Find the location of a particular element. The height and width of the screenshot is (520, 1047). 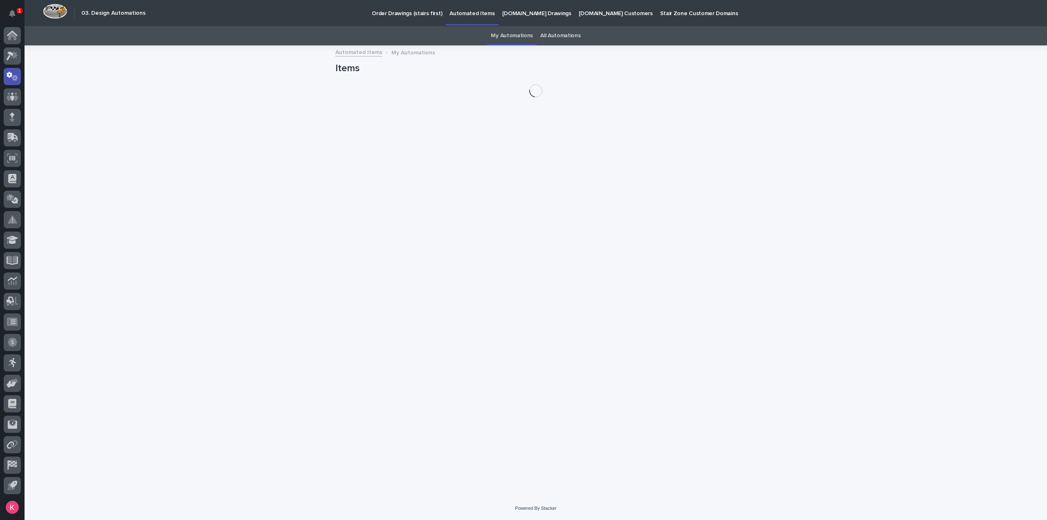

a: Powered By Stacker is located at coordinates (535, 508).